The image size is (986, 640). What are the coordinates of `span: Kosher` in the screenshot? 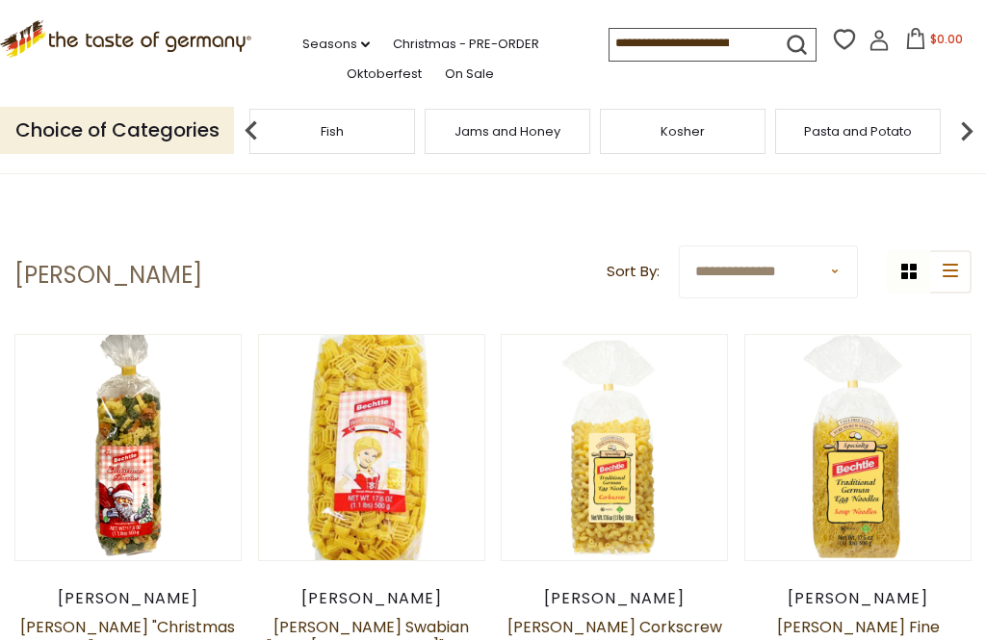 It's located at (682, 131).